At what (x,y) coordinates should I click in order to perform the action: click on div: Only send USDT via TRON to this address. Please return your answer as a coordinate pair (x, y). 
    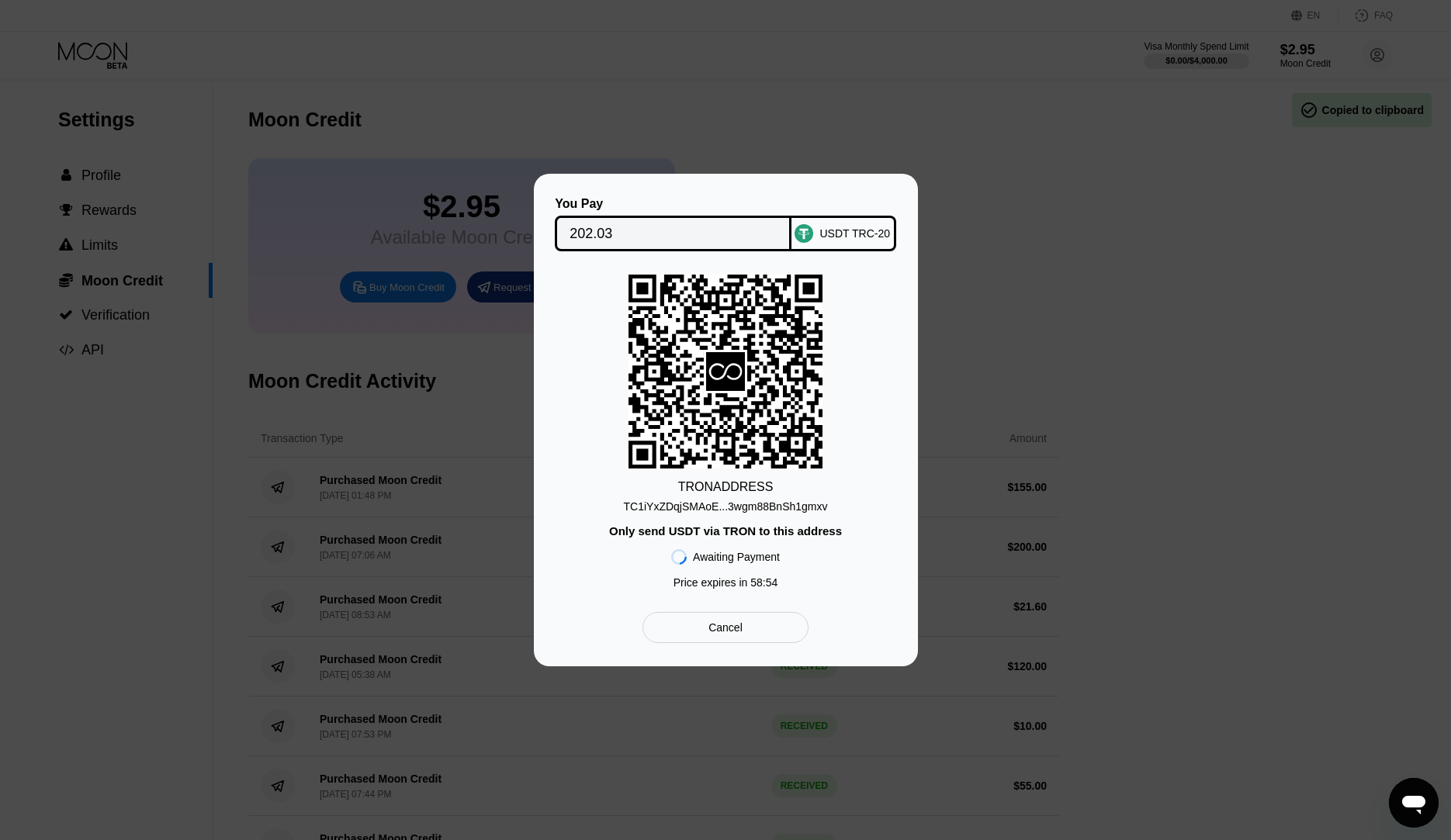
    Looking at the image, I should click on (726, 531).